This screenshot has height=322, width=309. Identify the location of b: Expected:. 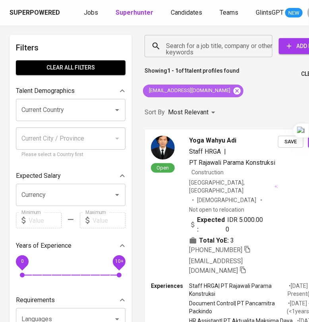
(211, 225).